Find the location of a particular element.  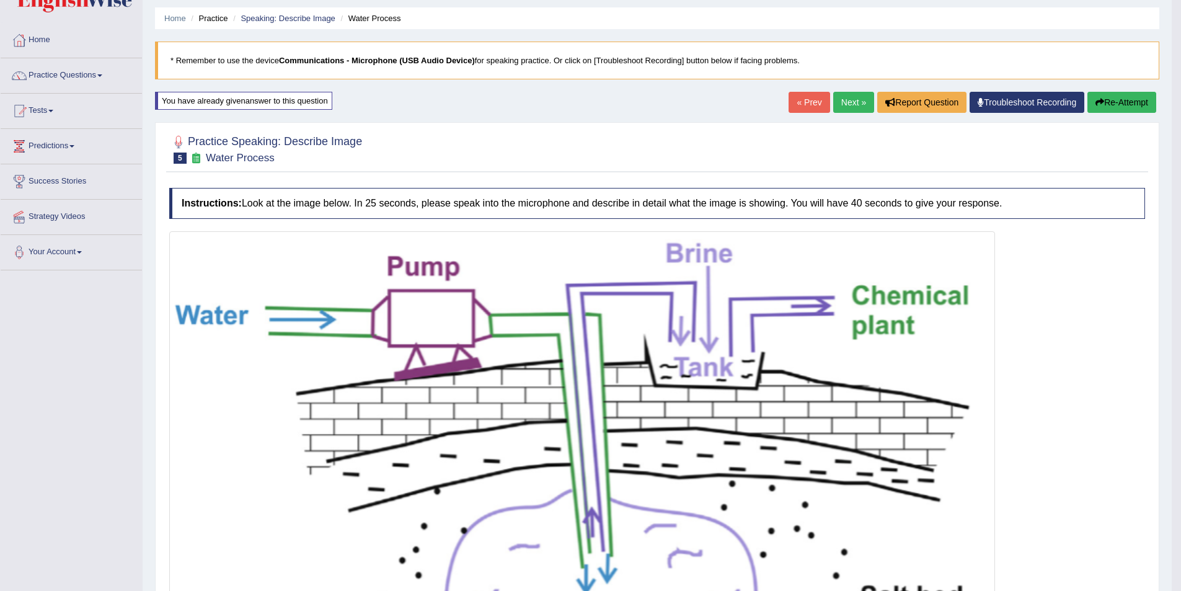

a: Practice Questions is located at coordinates (71, 74).